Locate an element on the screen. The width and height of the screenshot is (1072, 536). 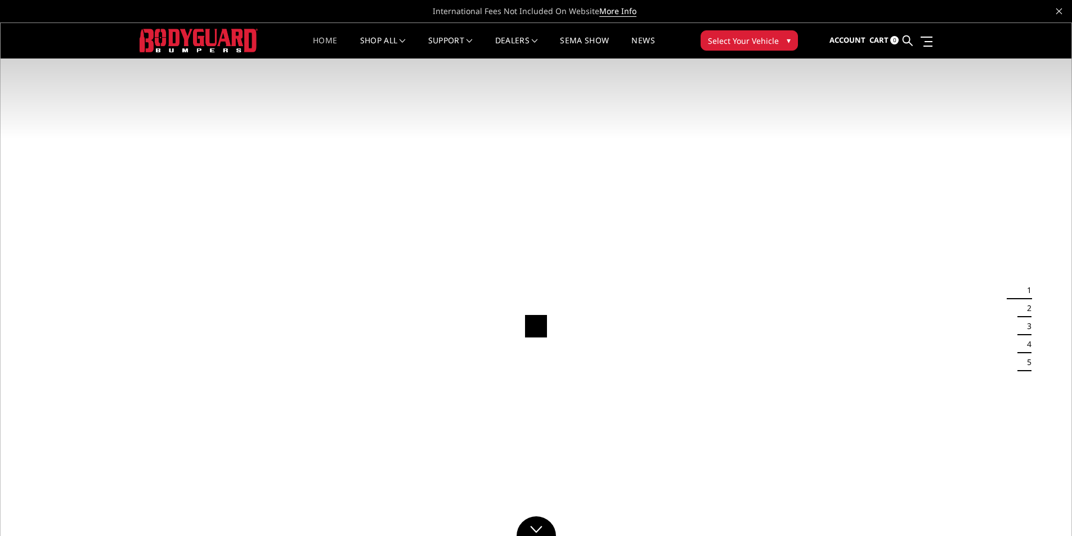
button: Select Your Vehicle is located at coordinates (749, 41).